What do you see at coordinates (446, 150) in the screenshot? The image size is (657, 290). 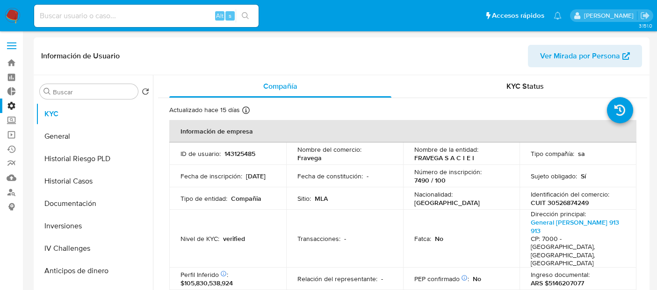 I see `p: Nombre de la entidad :` at bounding box center [446, 150].